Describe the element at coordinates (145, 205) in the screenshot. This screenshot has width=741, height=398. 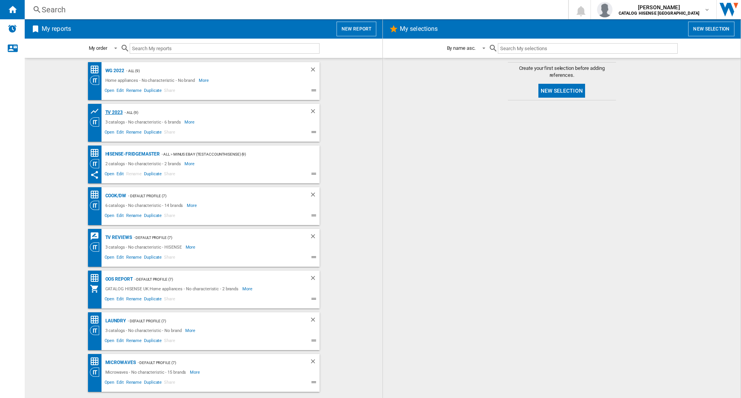
I see `div: 6 catalogs - No characteristic - 14 brands` at that location.